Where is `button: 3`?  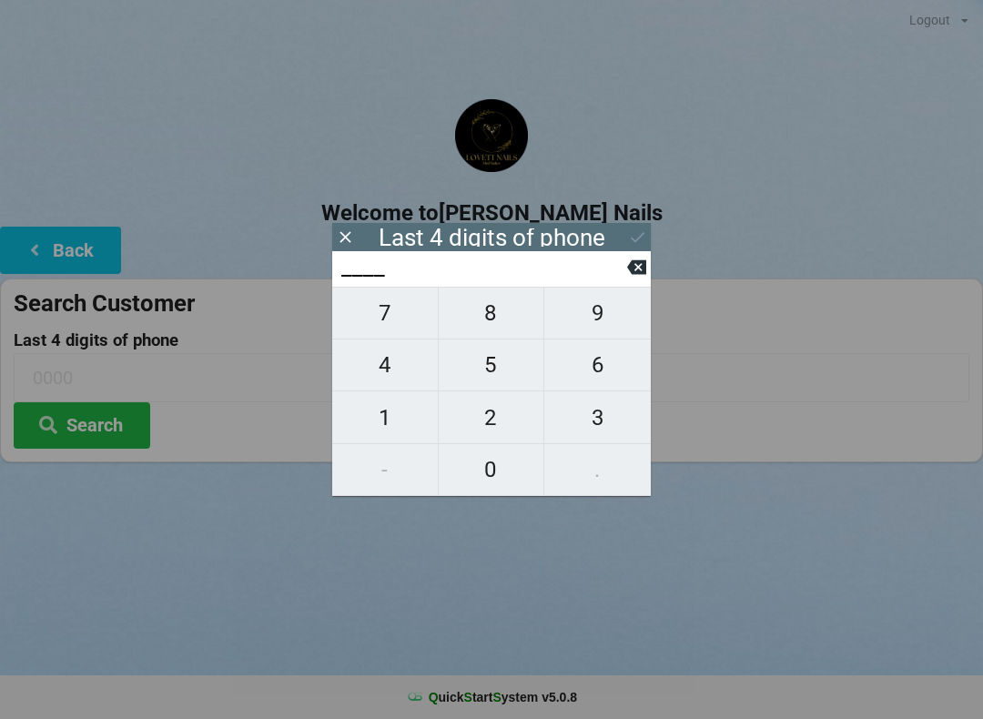 button: 3 is located at coordinates (597, 417).